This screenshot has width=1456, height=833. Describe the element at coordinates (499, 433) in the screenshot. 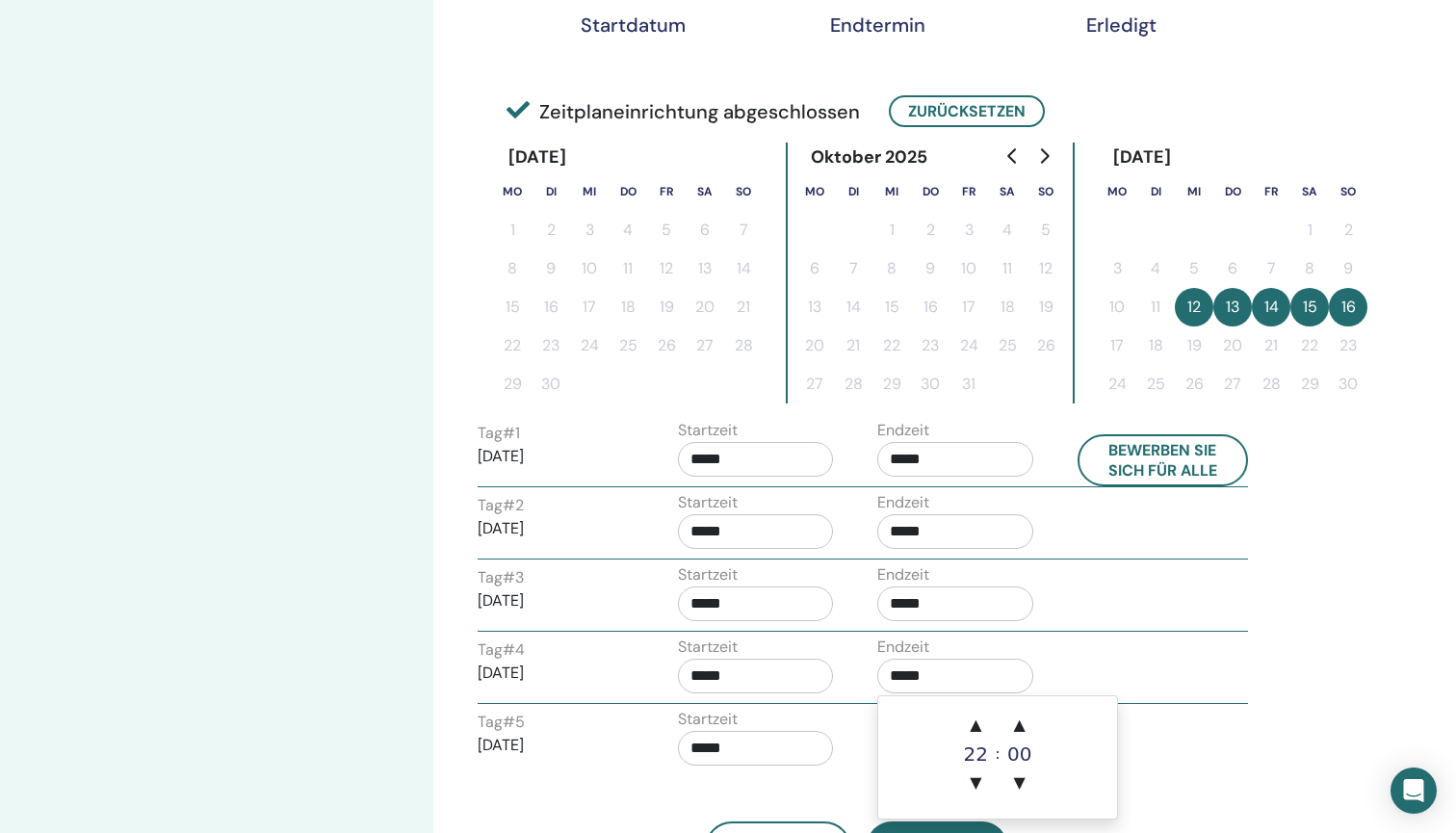

I see `label: Tag # 1` at that location.